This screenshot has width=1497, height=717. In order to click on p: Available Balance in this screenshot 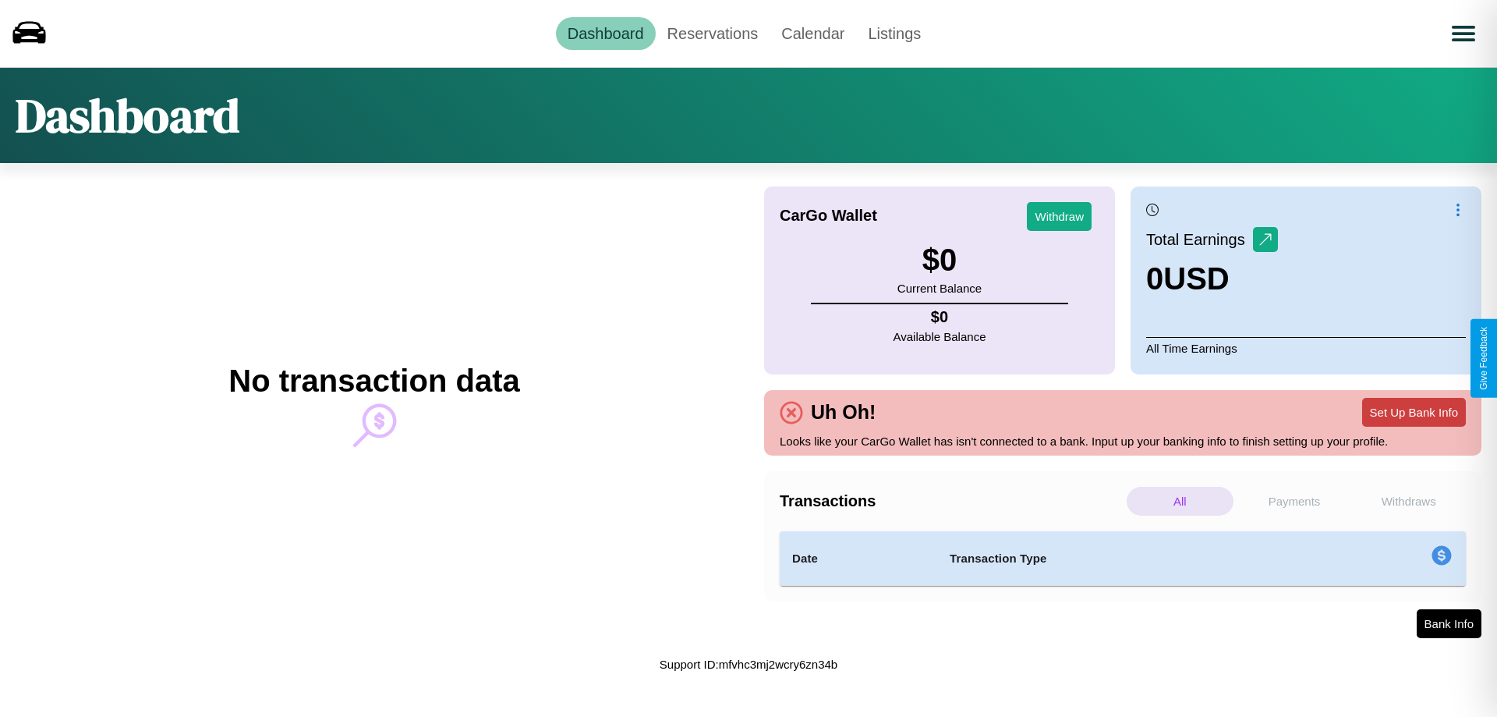, I will do `click(940, 336)`.